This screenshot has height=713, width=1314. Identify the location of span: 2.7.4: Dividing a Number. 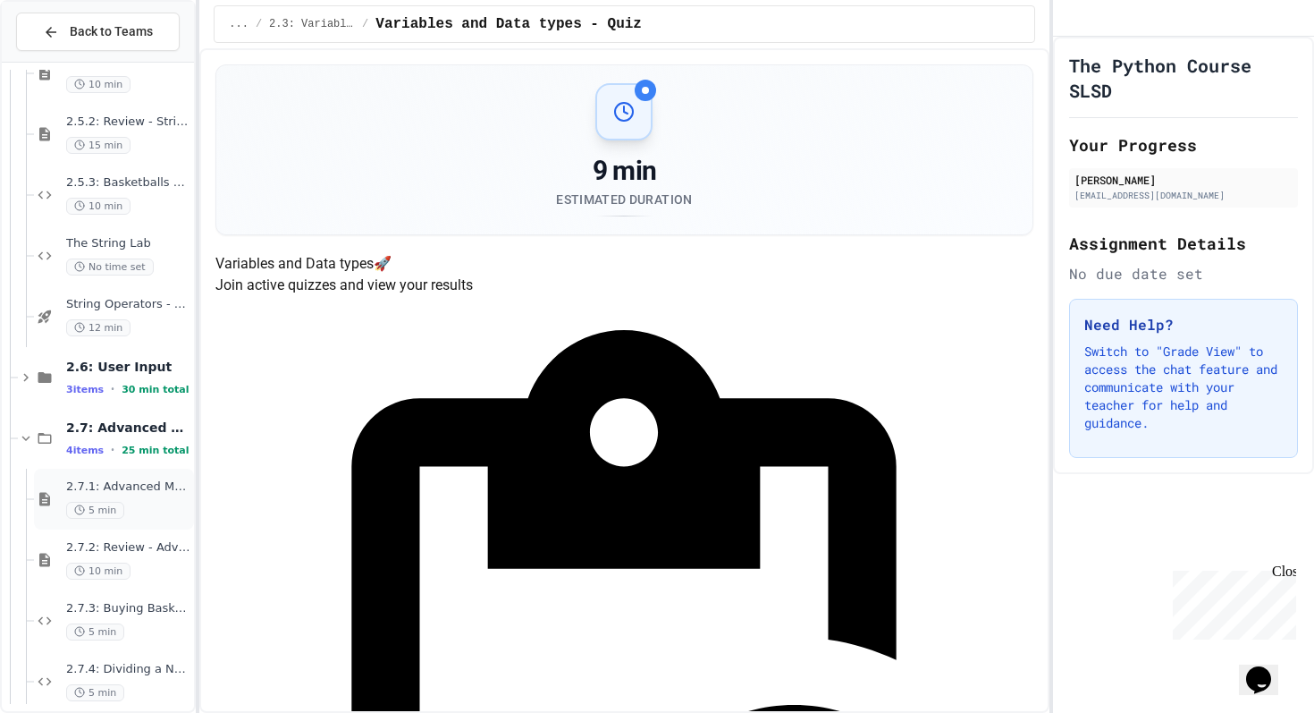
(128, 669).